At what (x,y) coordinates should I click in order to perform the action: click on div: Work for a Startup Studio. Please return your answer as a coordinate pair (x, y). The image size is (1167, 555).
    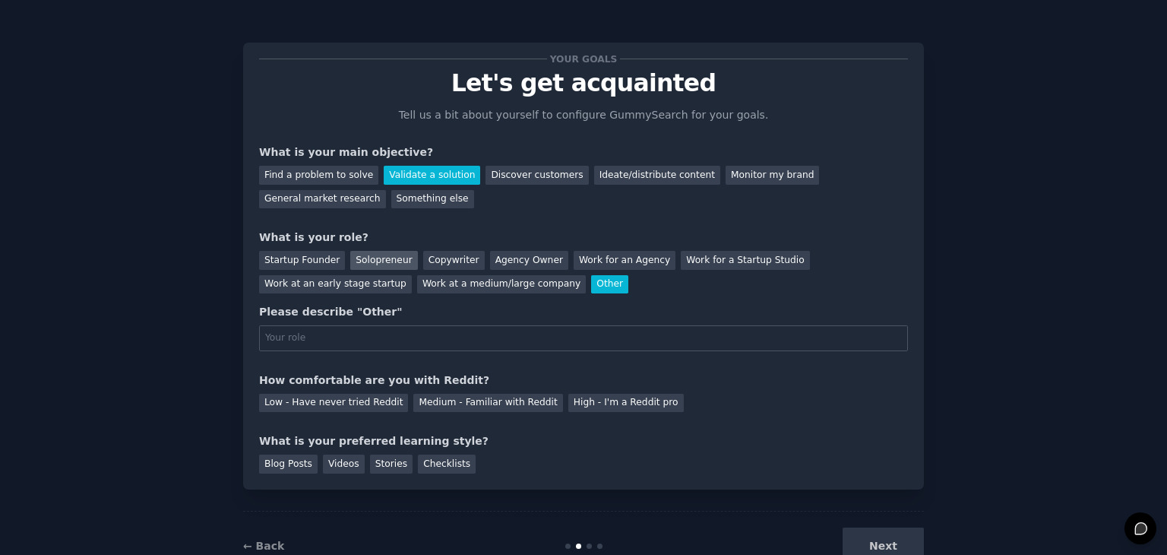
    Looking at the image, I should click on (744, 260).